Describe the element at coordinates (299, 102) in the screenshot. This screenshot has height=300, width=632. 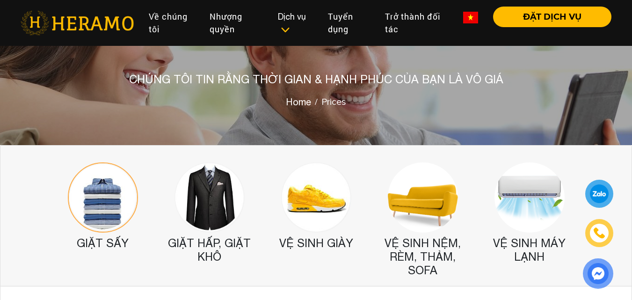
I see `a: Home` at that location.